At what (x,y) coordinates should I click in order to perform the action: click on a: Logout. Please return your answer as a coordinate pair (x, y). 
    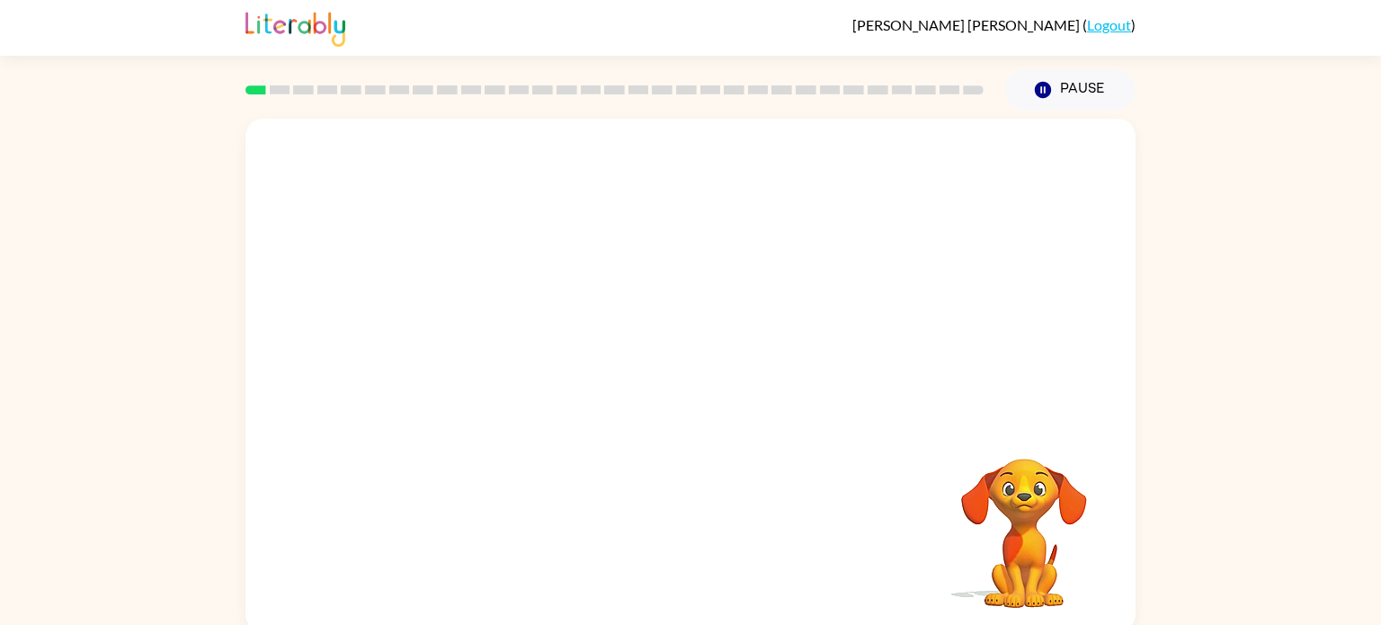
    Looking at the image, I should click on (1109, 24).